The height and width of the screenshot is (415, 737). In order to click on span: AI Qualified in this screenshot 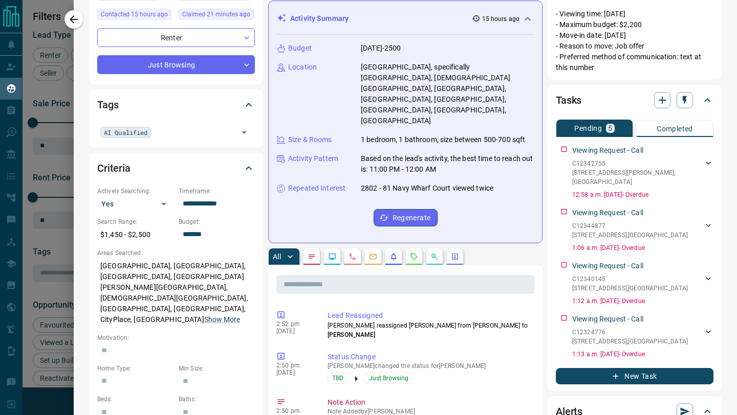, I will do `click(125, 132)`.